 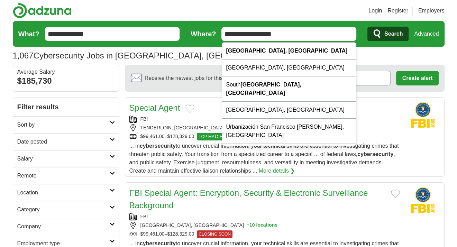 I want to click on a: Advanced, so click(x=427, y=34).